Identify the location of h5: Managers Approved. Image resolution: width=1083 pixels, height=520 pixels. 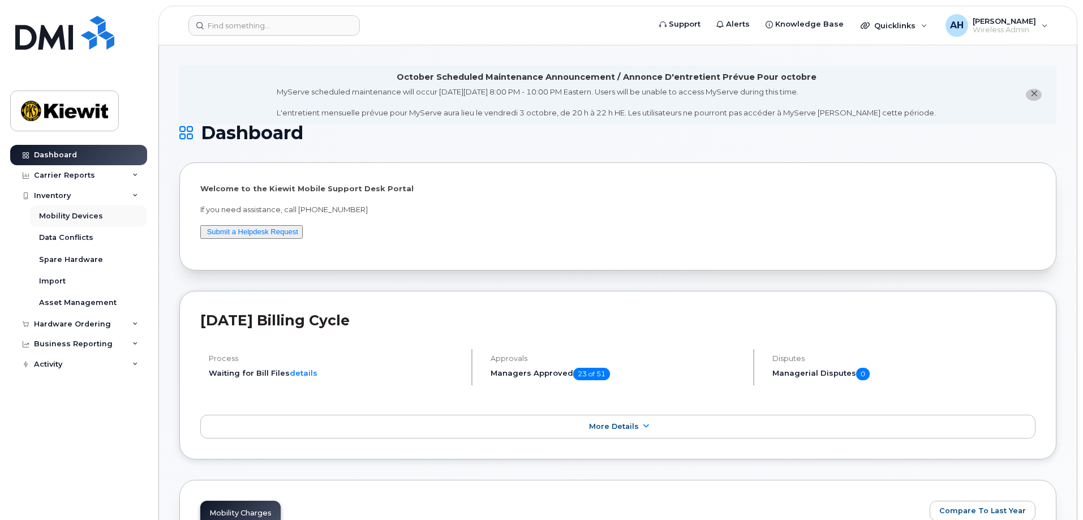
(617, 374).